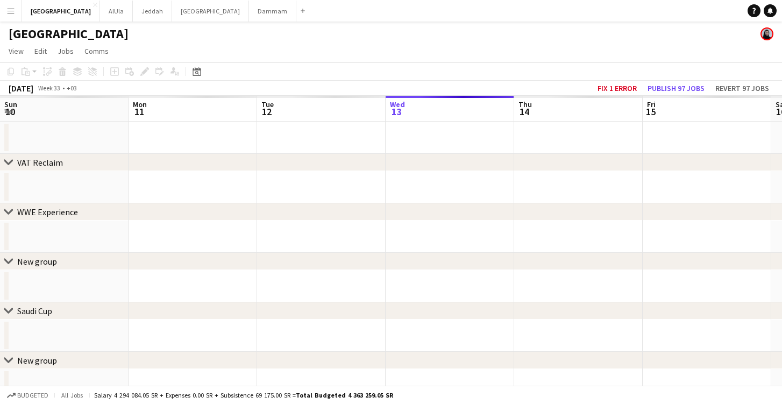  Describe the element at coordinates (650, 111) in the screenshot. I see `span: 15` at that location.